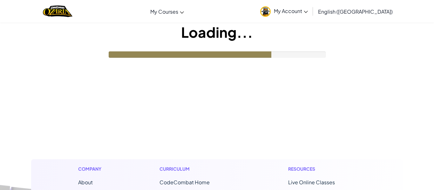 The image size is (434, 190). I want to click on span: My Account, so click(291, 11).